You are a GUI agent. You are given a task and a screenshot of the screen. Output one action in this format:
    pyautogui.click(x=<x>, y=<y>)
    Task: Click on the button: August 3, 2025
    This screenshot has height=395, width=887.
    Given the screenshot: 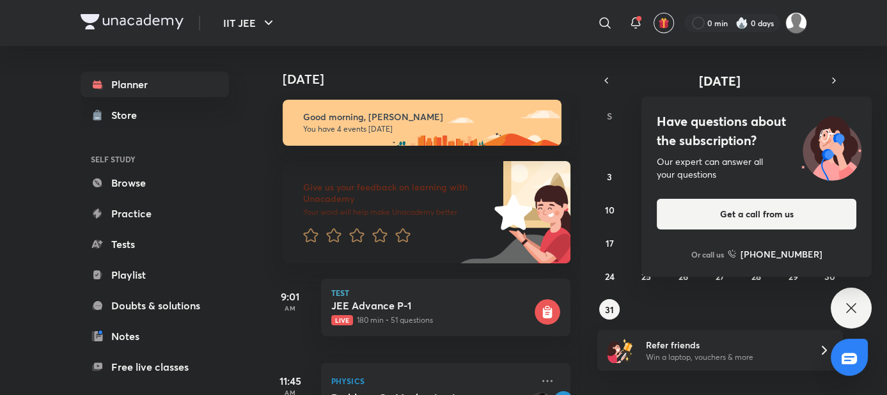 What is the action you would take?
    pyautogui.click(x=610, y=177)
    